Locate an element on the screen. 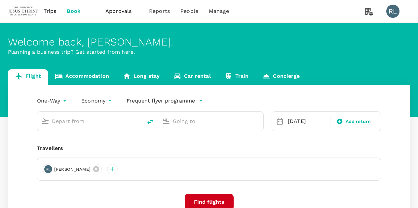  span: Book is located at coordinates (74, 11).